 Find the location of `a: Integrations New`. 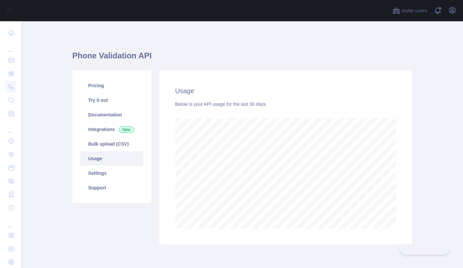

a: Integrations New is located at coordinates (112, 129).